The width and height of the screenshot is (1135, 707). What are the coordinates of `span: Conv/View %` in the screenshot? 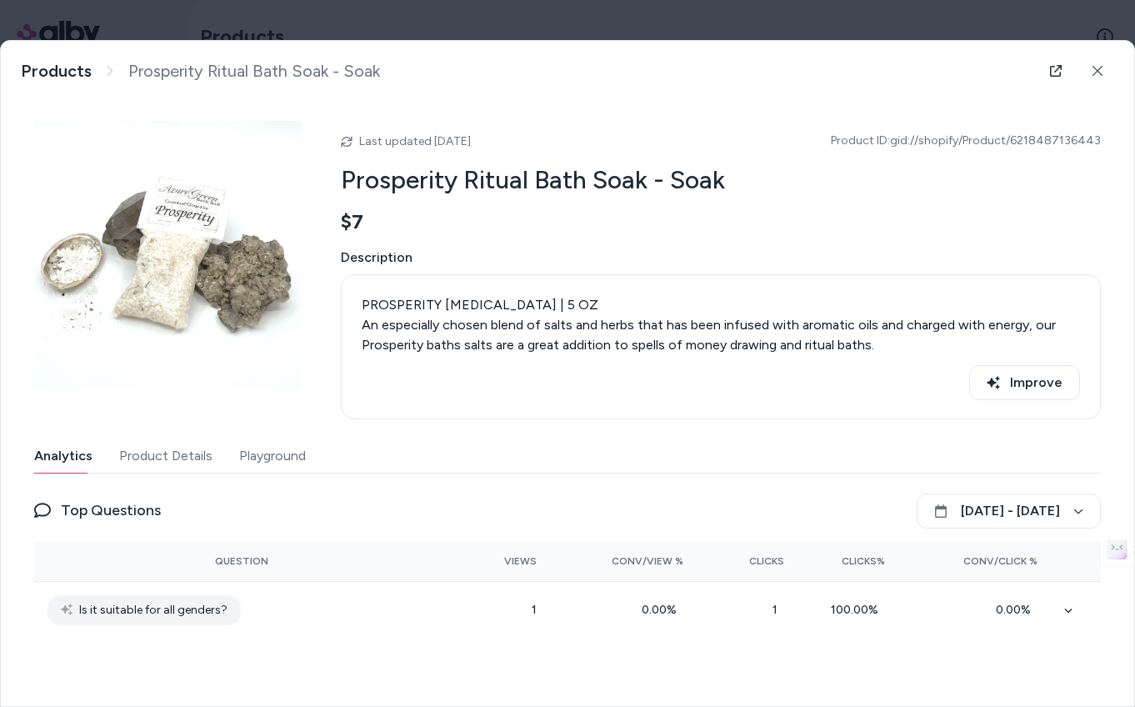 It's located at (648, 561).